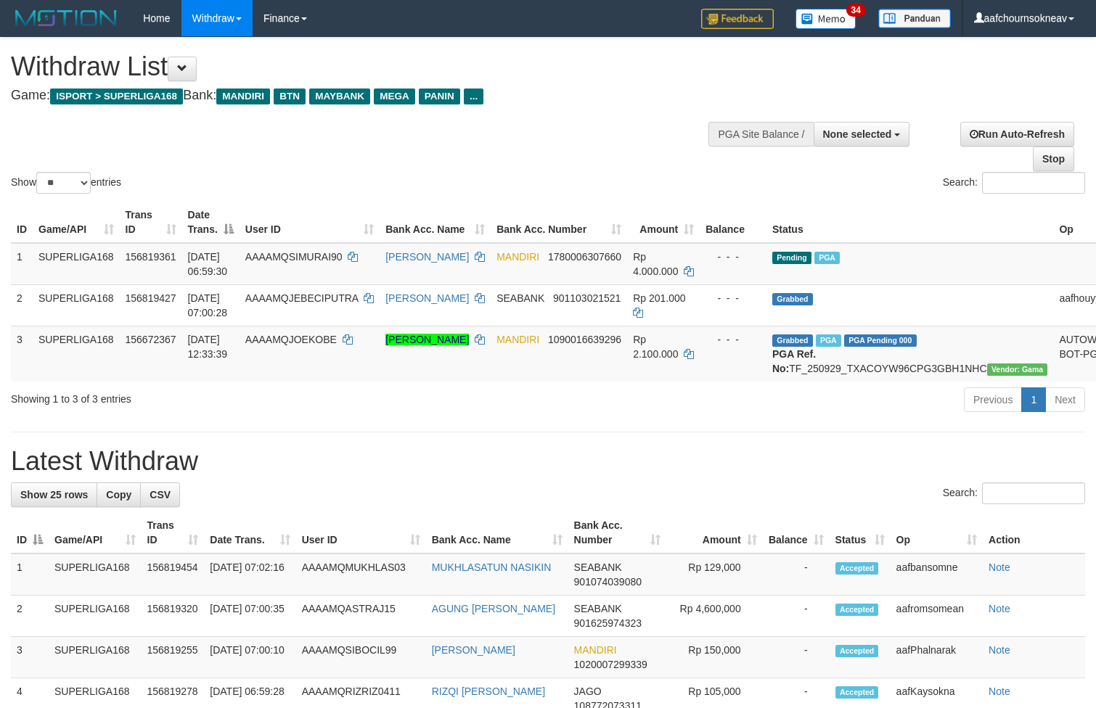  Describe the element at coordinates (826, 19) in the screenshot. I see `img: Button%20Memo.svg` at that location.